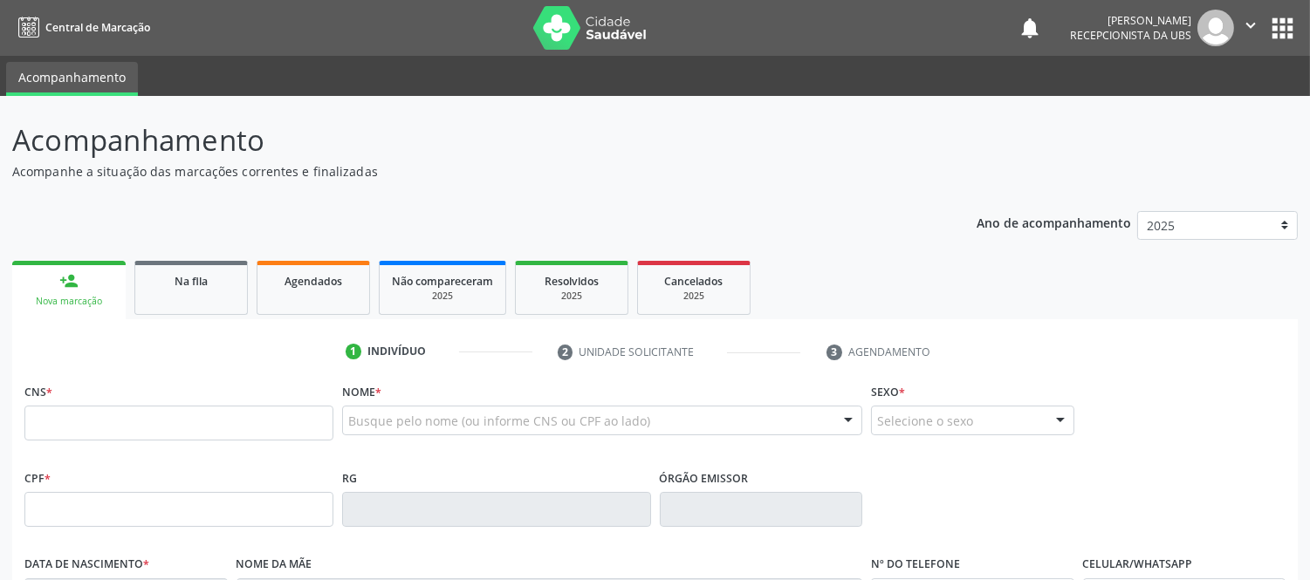 This screenshot has width=1310, height=580. I want to click on a: Central de Marcação, so click(81, 27).